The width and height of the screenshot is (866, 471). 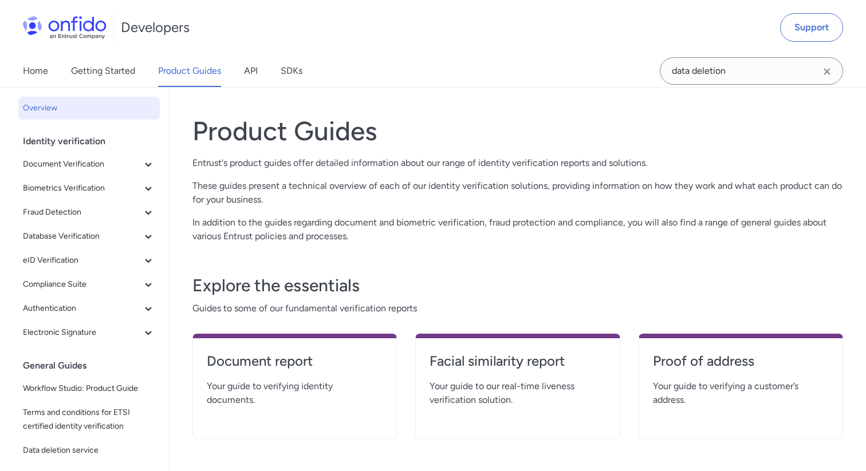 What do you see at coordinates (89, 237) in the screenshot?
I see `button: Database Verification` at bounding box center [89, 237].